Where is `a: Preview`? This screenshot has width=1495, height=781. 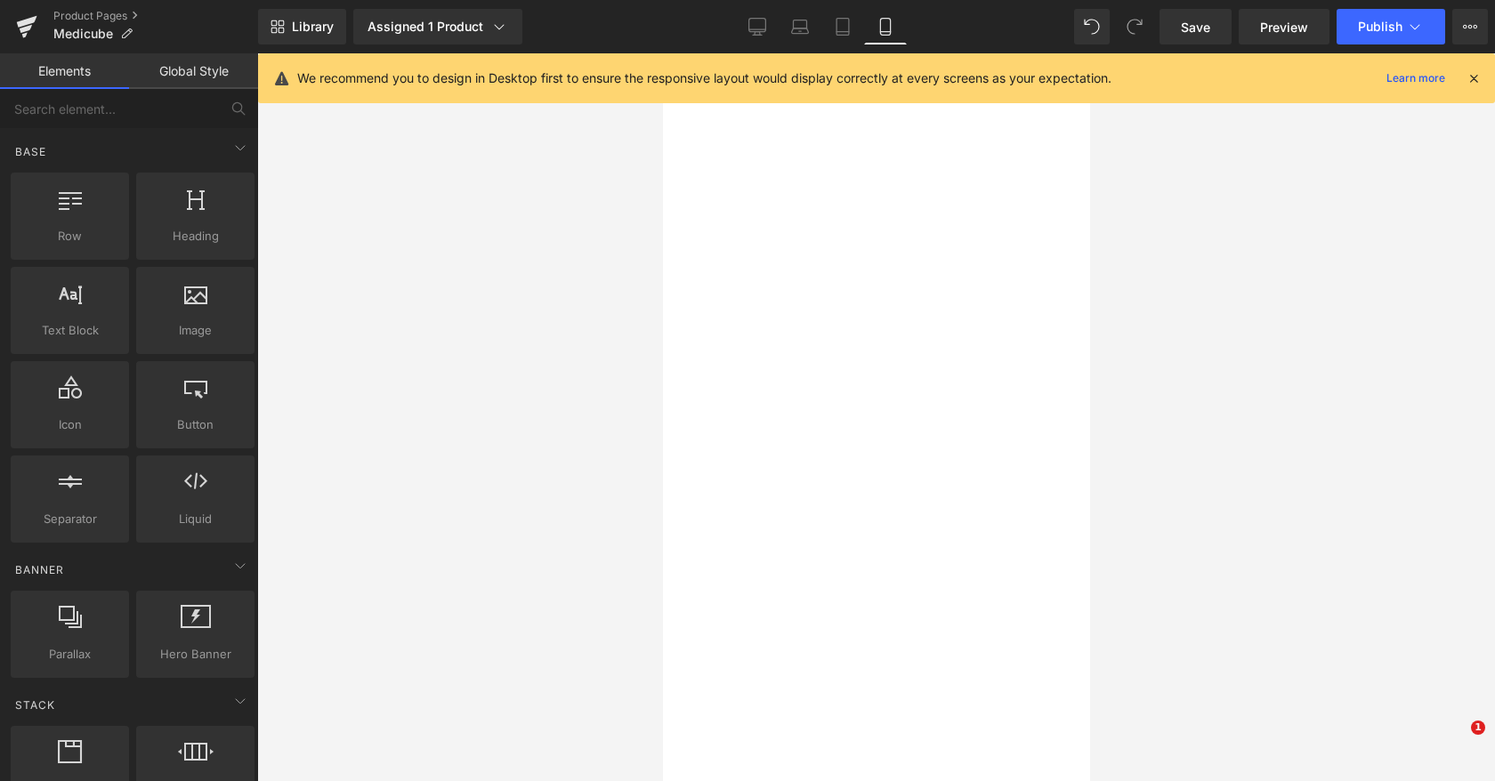
a: Preview is located at coordinates (1284, 27).